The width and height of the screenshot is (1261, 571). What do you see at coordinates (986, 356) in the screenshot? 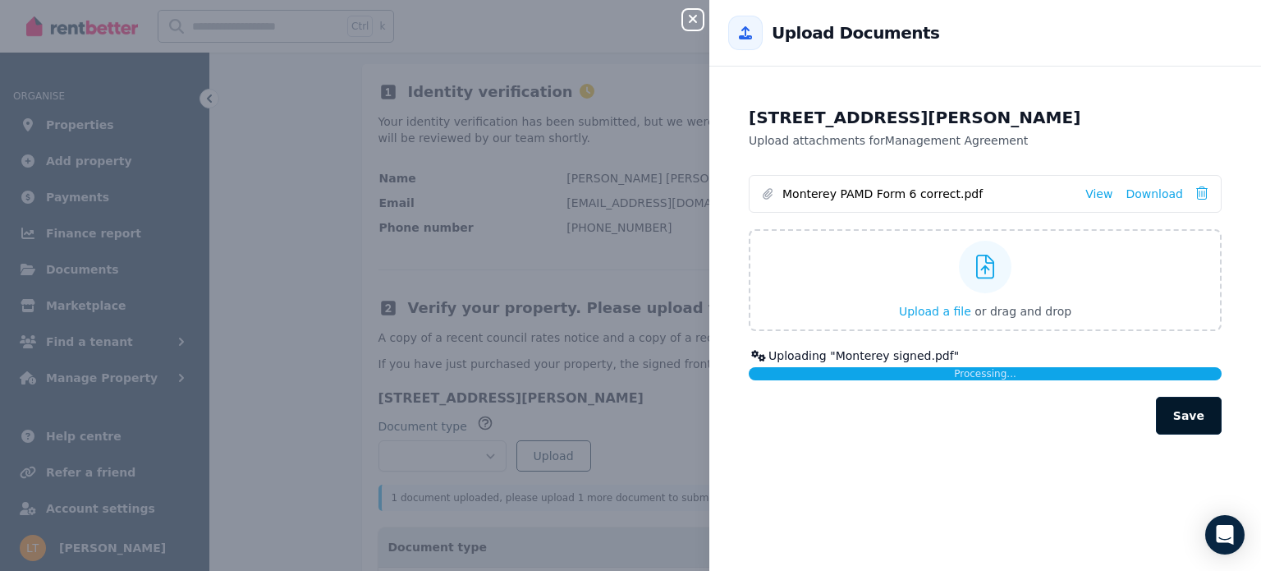
I see `div: Uploading " Monterey signed.pdf "` at bounding box center [986, 356].